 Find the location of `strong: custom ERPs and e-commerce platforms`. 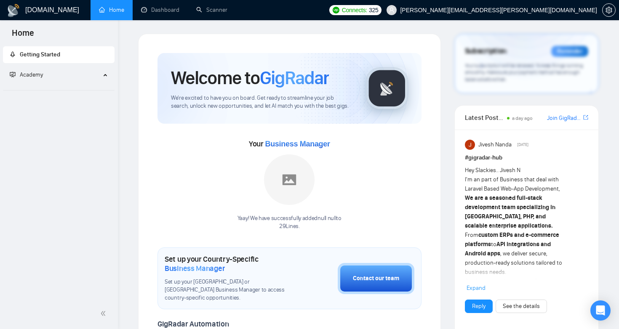

strong: custom ERPs and e-commerce platforms is located at coordinates (512, 240).